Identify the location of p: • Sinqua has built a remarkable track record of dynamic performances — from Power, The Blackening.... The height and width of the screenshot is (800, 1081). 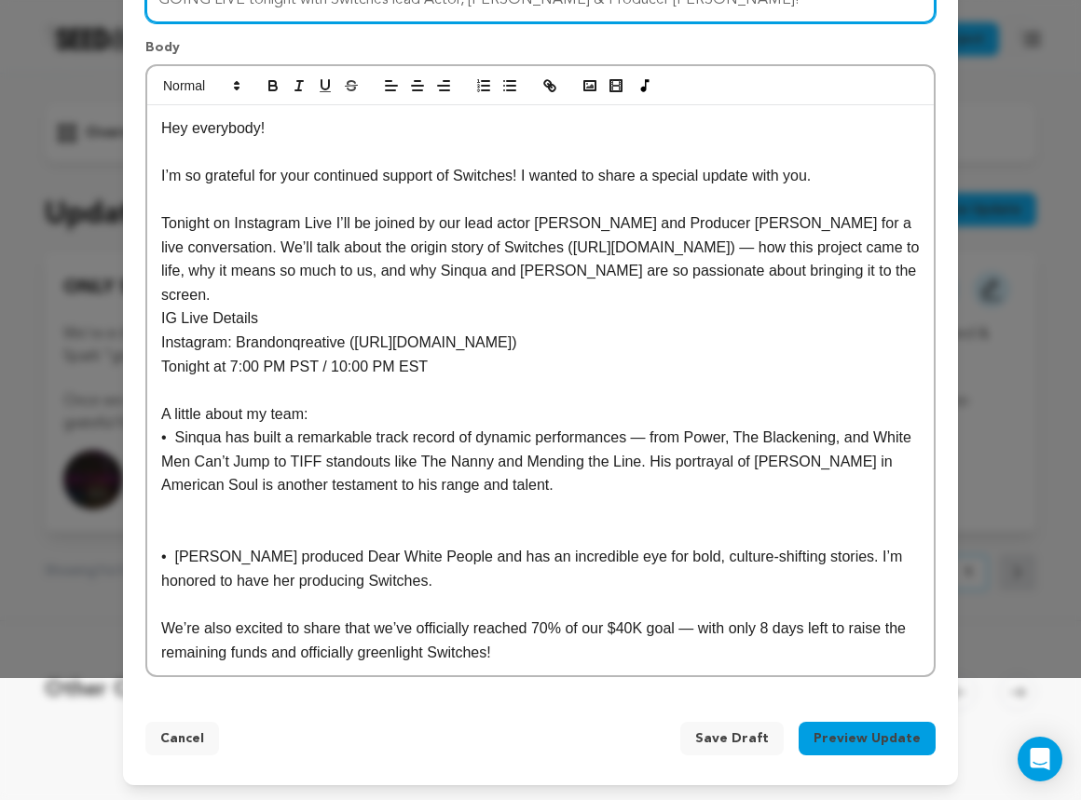
(540, 461).